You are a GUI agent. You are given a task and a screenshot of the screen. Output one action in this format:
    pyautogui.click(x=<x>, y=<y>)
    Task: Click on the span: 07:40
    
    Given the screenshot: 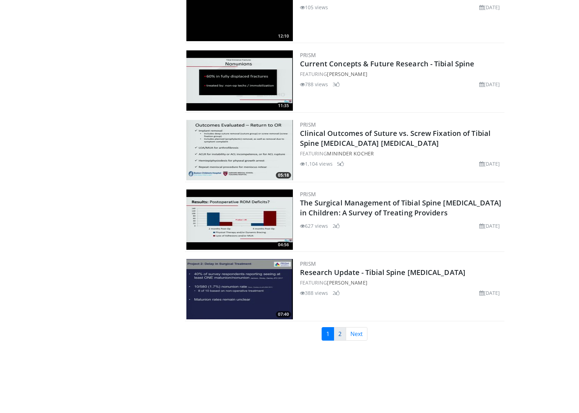 What is the action you would take?
    pyautogui.click(x=283, y=315)
    